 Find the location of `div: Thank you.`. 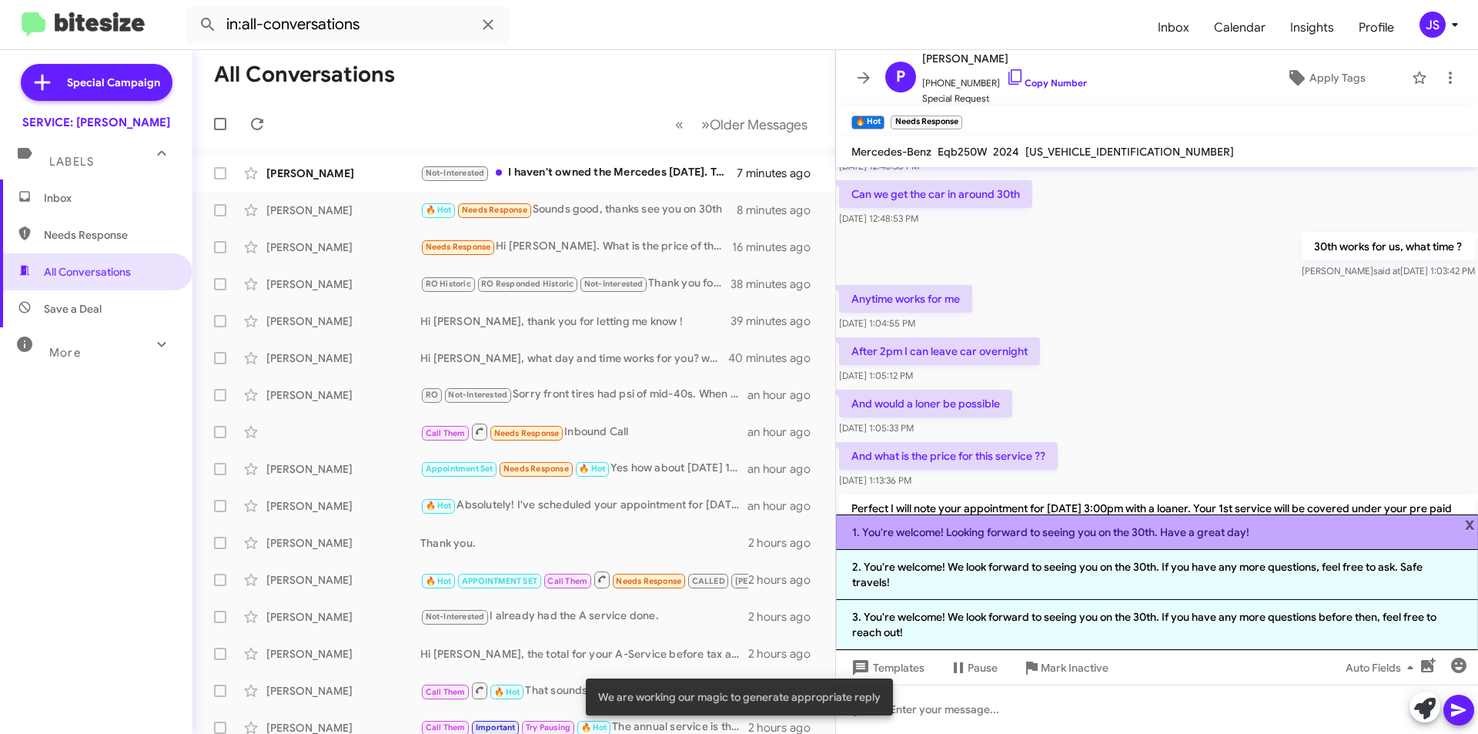

div: Thank you. is located at coordinates (584, 543).